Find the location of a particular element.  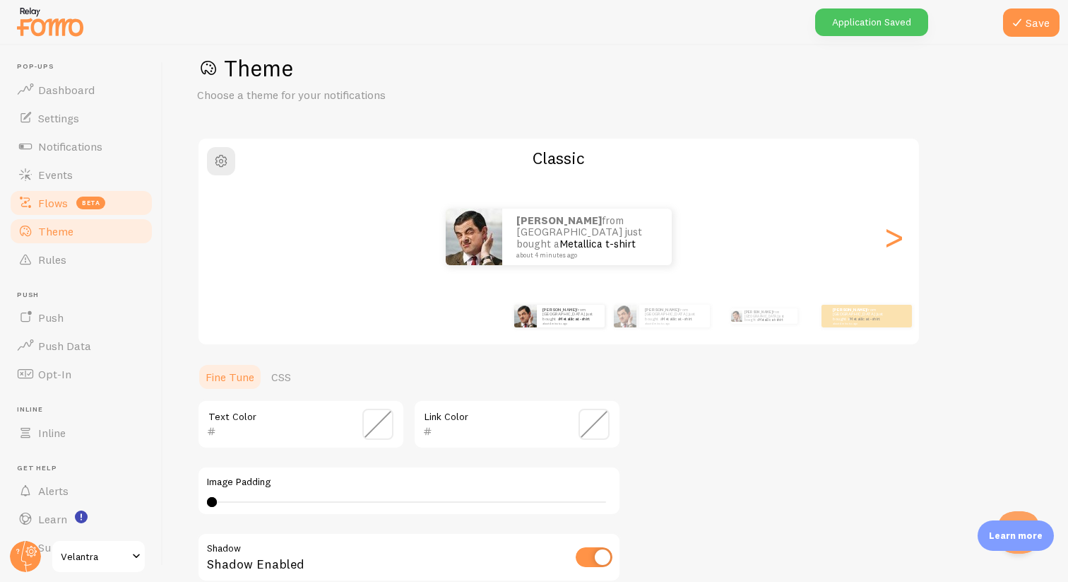

a: Learn is located at coordinates (81, 519).